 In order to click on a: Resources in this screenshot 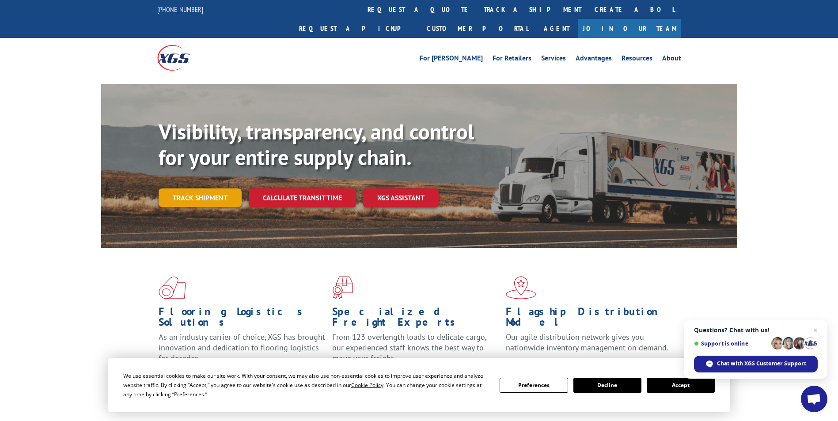, I will do `click(637, 60)`.